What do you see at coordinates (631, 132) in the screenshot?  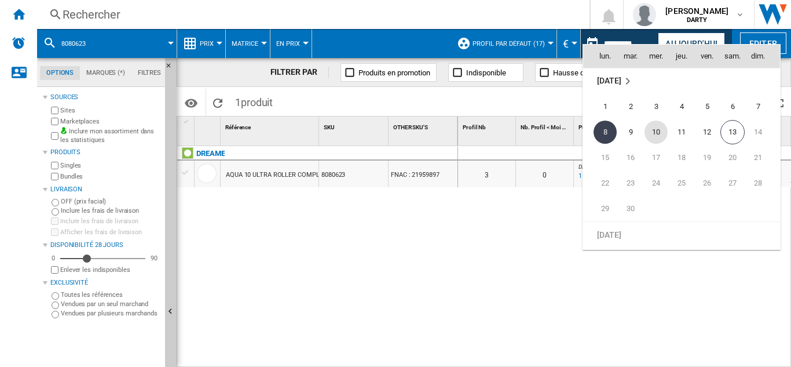 I see `td: Tuesday September 9 2025` at bounding box center [631, 132].